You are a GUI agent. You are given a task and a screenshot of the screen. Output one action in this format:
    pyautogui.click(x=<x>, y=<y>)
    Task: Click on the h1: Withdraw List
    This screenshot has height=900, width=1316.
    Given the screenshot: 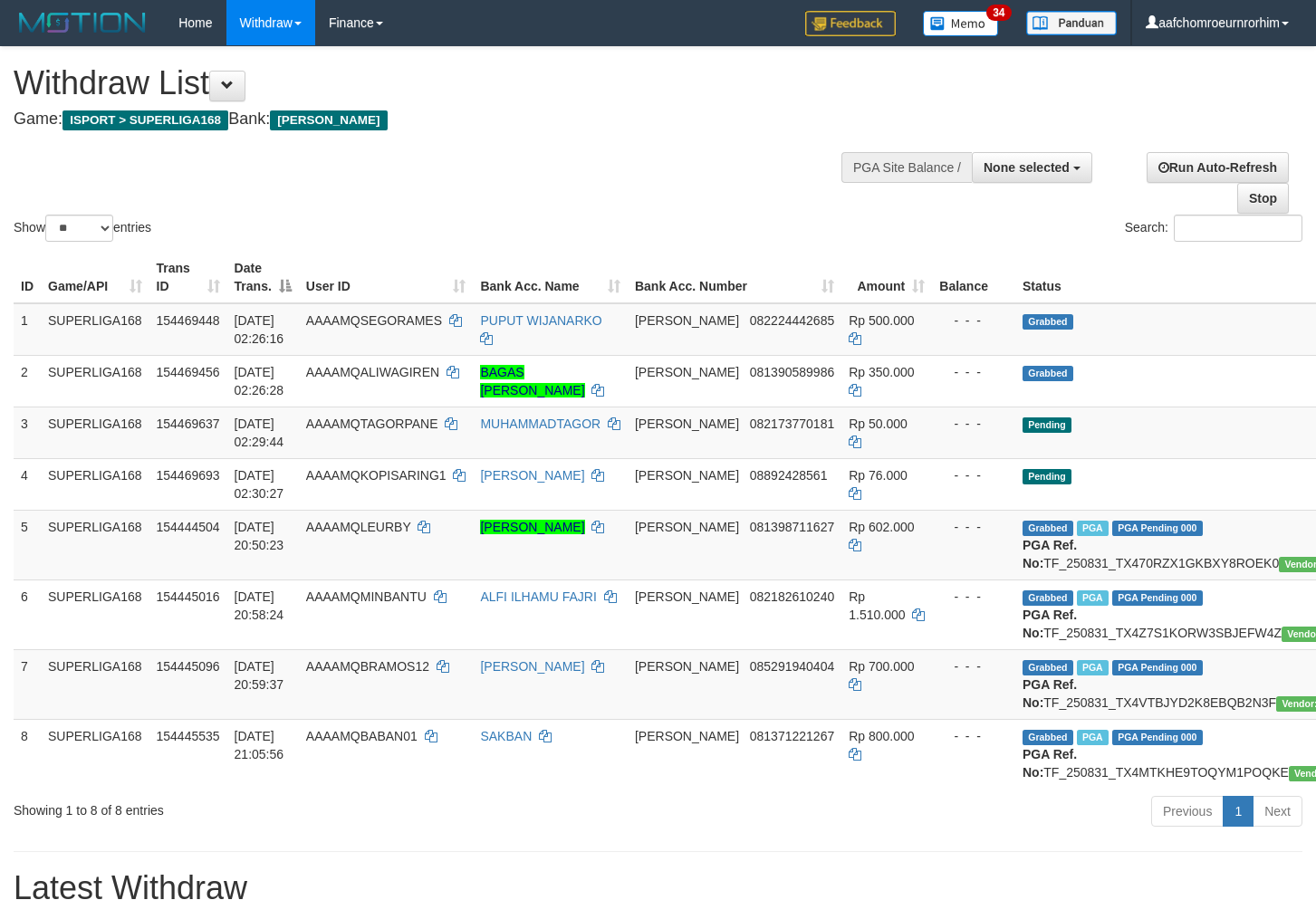 What is the action you would take?
    pyautogui.click(x=436, y=83)
    